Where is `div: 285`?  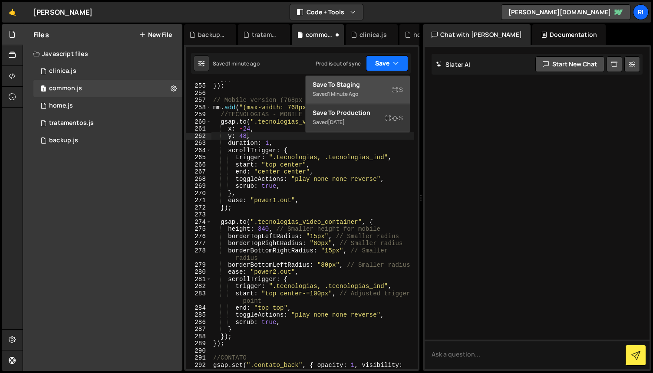 div: 285 is located at coordinates (198, 315).